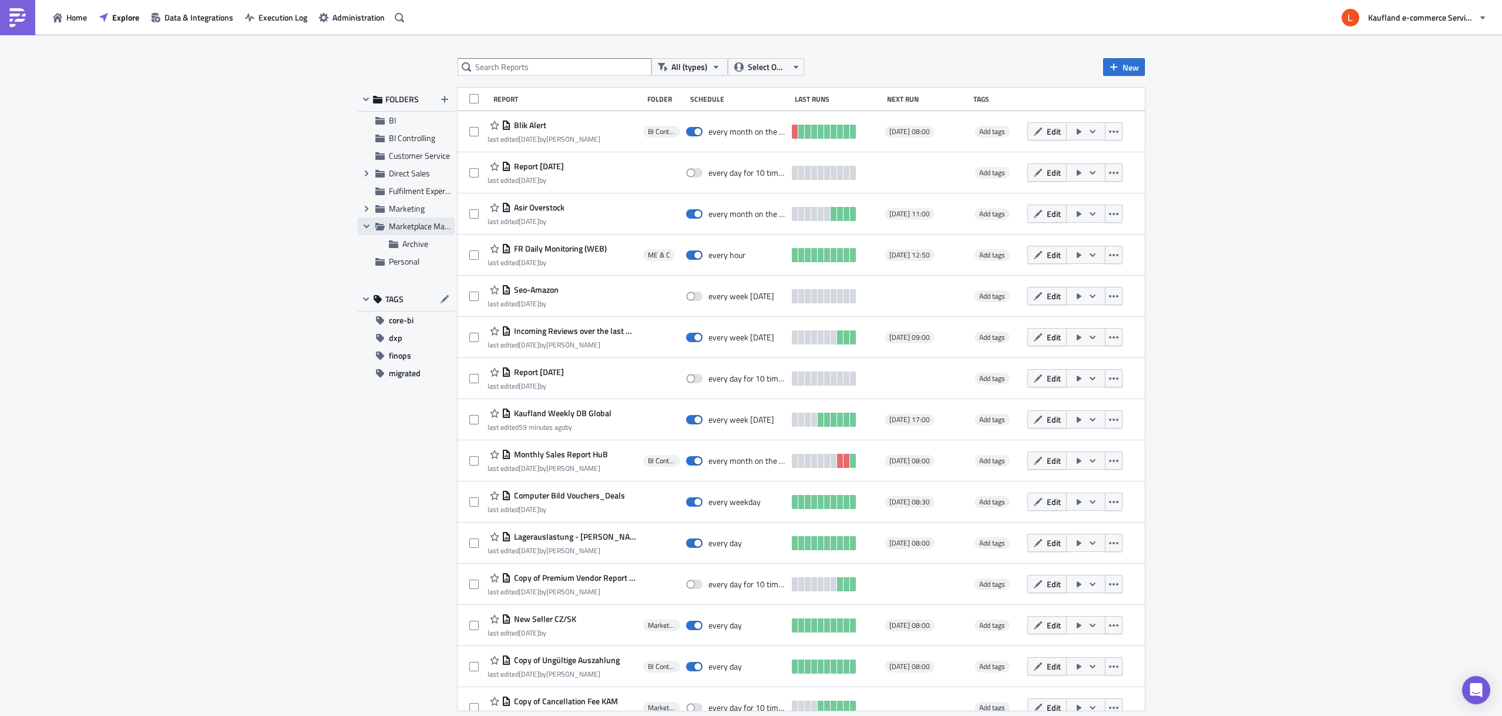 The height and width of the screenshot is (716, 1502). What do you see at coordinates (747, 461) in the screenshot?
I see `div: every month on the 1st` at bounding box center [747, 461].